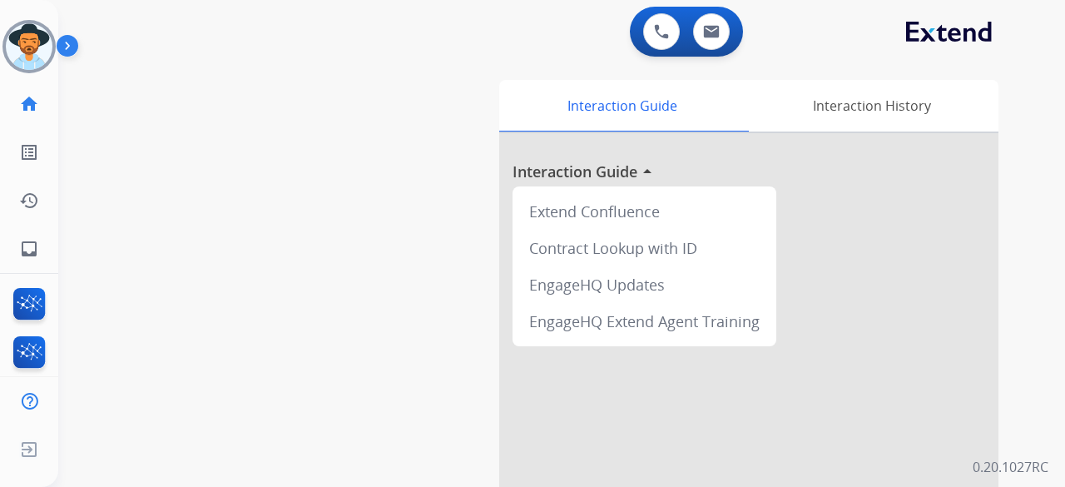 The width and height of the screenshot is (1065, 487). What do you see at coordinates (29, 47) in the screenshot?
I see `img: avatar` at bounding box center [29, 47].